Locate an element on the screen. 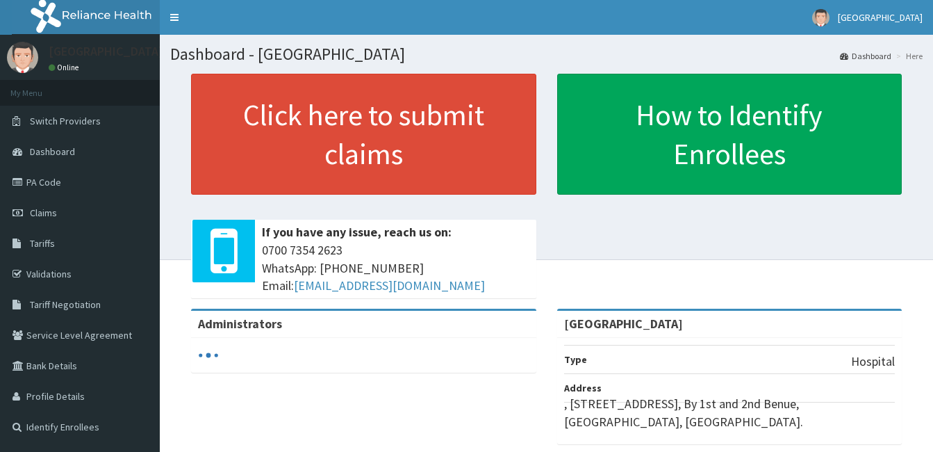 The height and width of the screenshot is (452, 933). li: Here is located at coordinates (907, 56).